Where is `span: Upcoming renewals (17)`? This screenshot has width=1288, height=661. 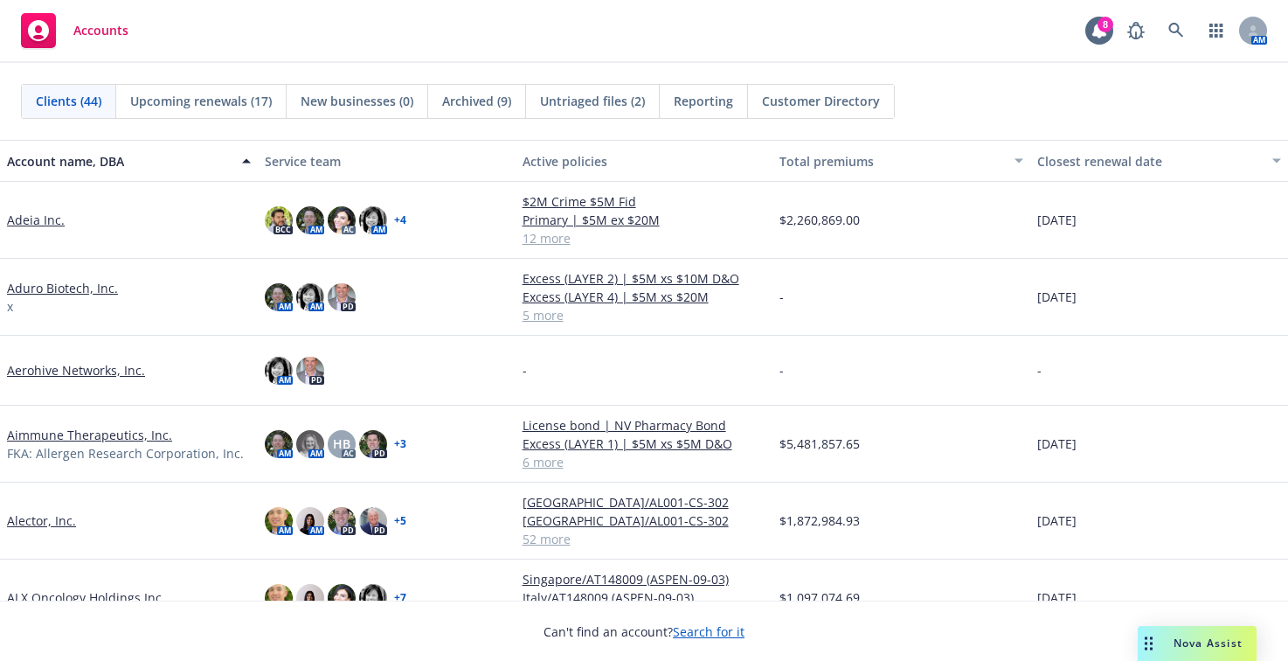
span: Upcoming renewals (17) is located at coordinates (201, 100).